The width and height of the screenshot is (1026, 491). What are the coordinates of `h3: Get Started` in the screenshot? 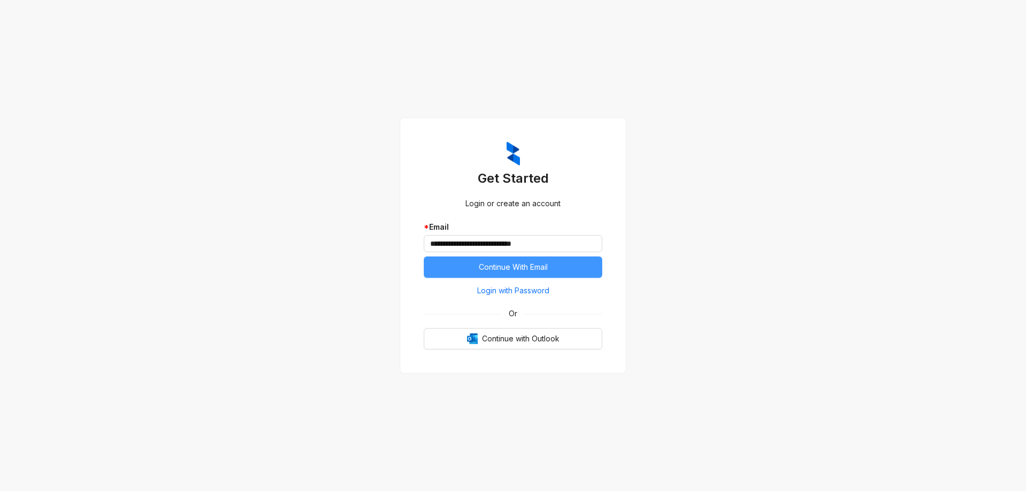 It's located at (513, 179).